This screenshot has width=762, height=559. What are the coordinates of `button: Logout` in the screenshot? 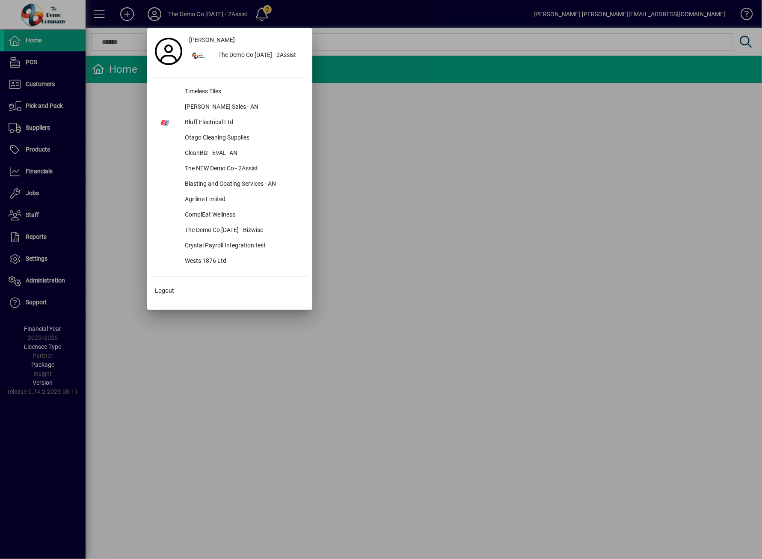 It's located at (230, 291).